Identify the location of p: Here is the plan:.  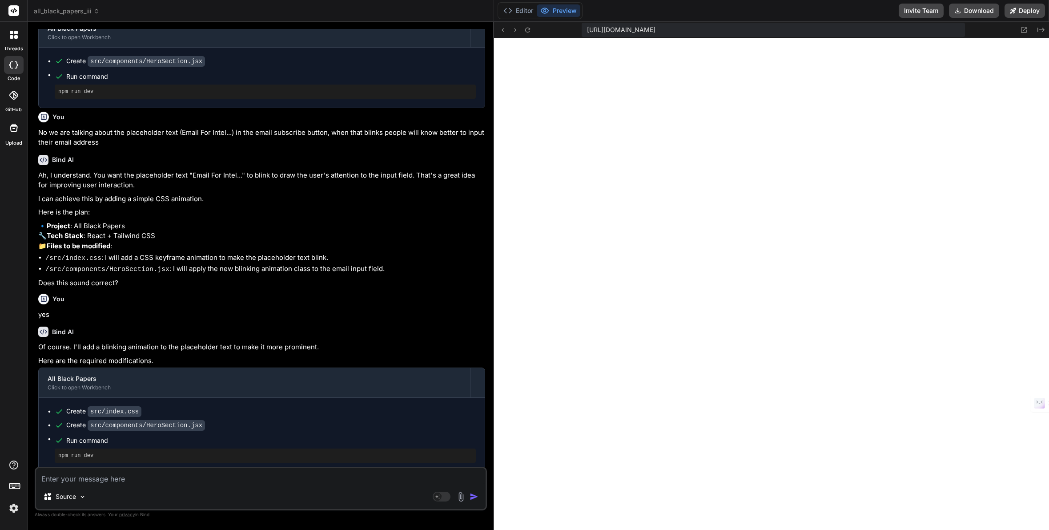
(262, 212).